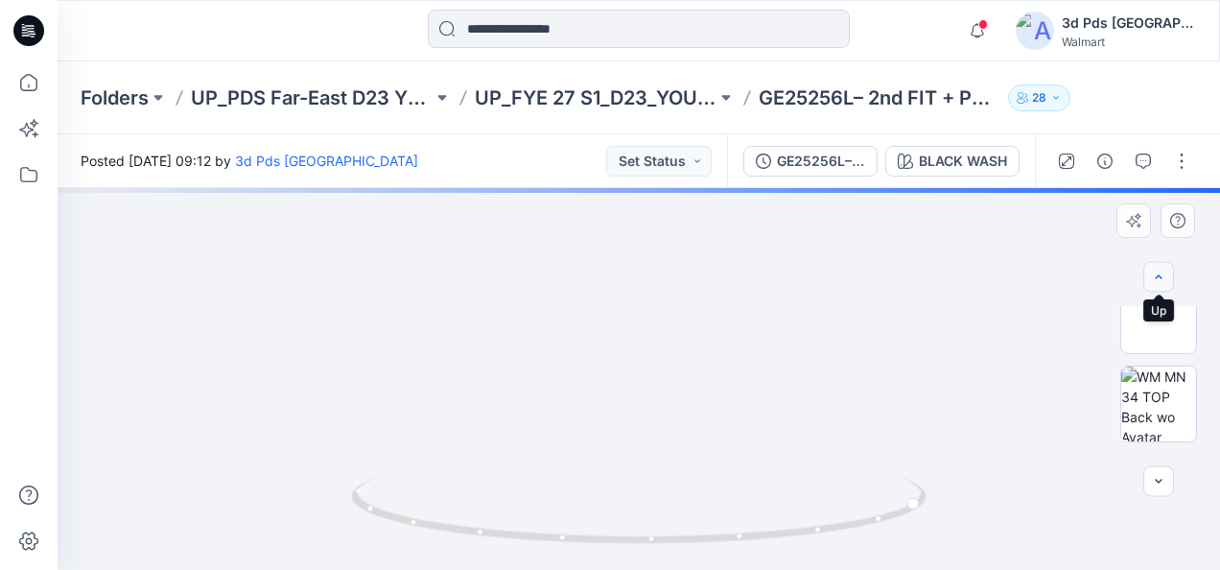 Image resolution: width=1220 pixels, height=570 pixels. Describe the element at coordinates (1035, 31) in the screenshot. I see `img: avatar` at that location.